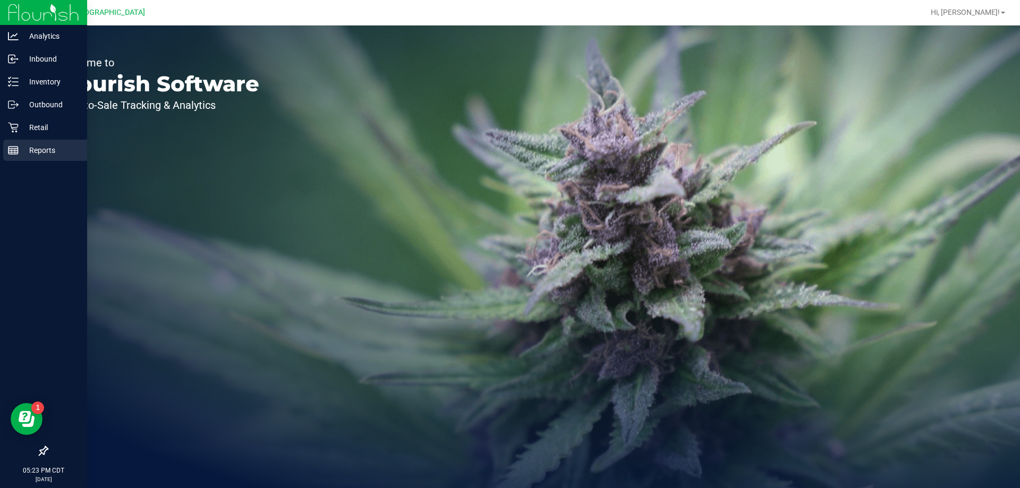  Describe the element at coordinates (50, 127) in the screenshot. I see `p: Retail` at that location.